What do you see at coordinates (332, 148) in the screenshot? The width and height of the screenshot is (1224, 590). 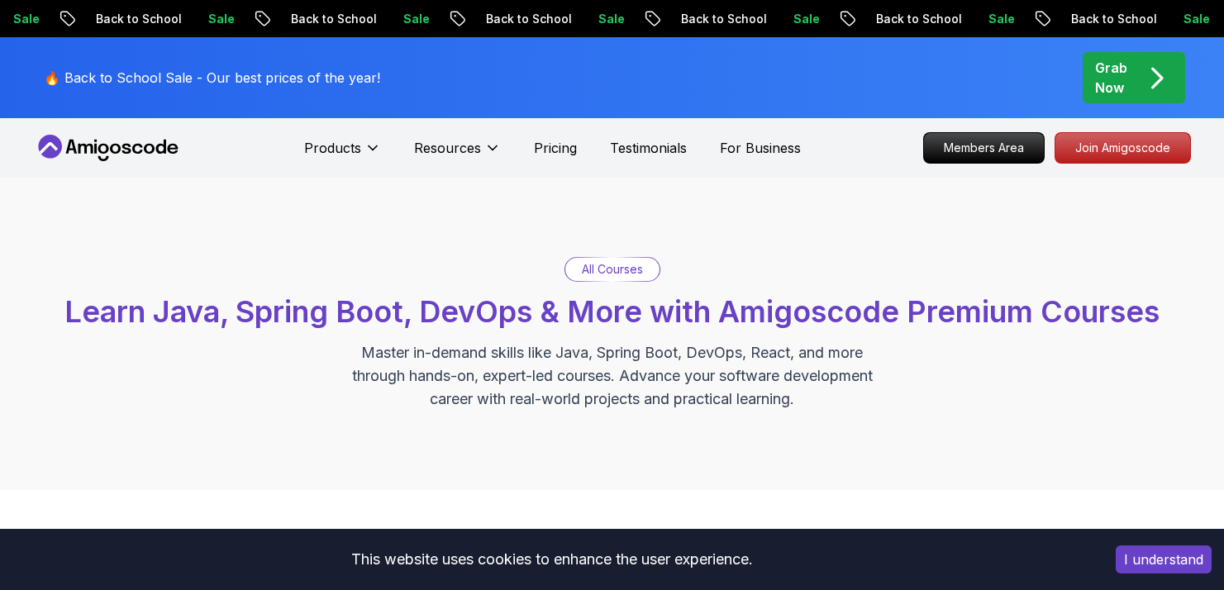 I see `p: Products` at bounding box center [332, 148].